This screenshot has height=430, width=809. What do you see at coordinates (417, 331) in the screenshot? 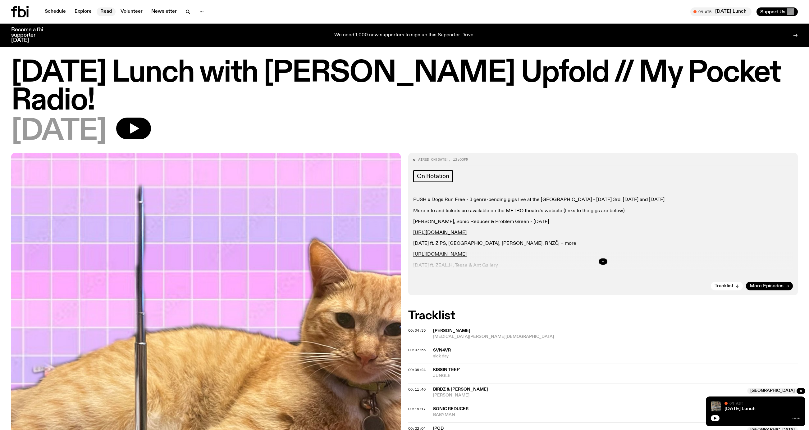
I see `span: 00:04:35` at bounding box center [417, 331].